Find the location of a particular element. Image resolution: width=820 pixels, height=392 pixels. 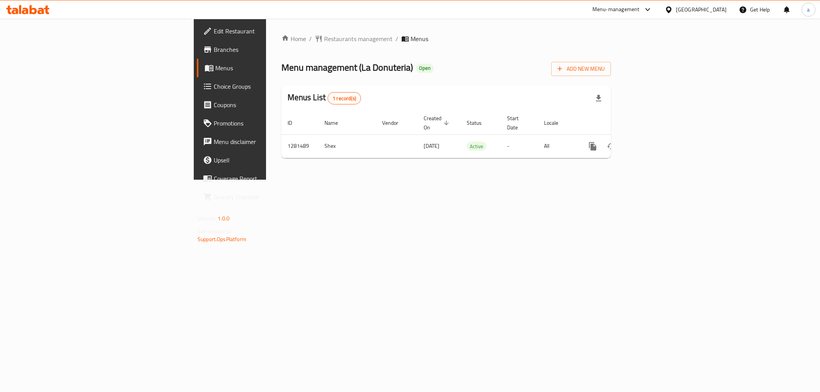

span: Name is located at coordinates (336, 123).